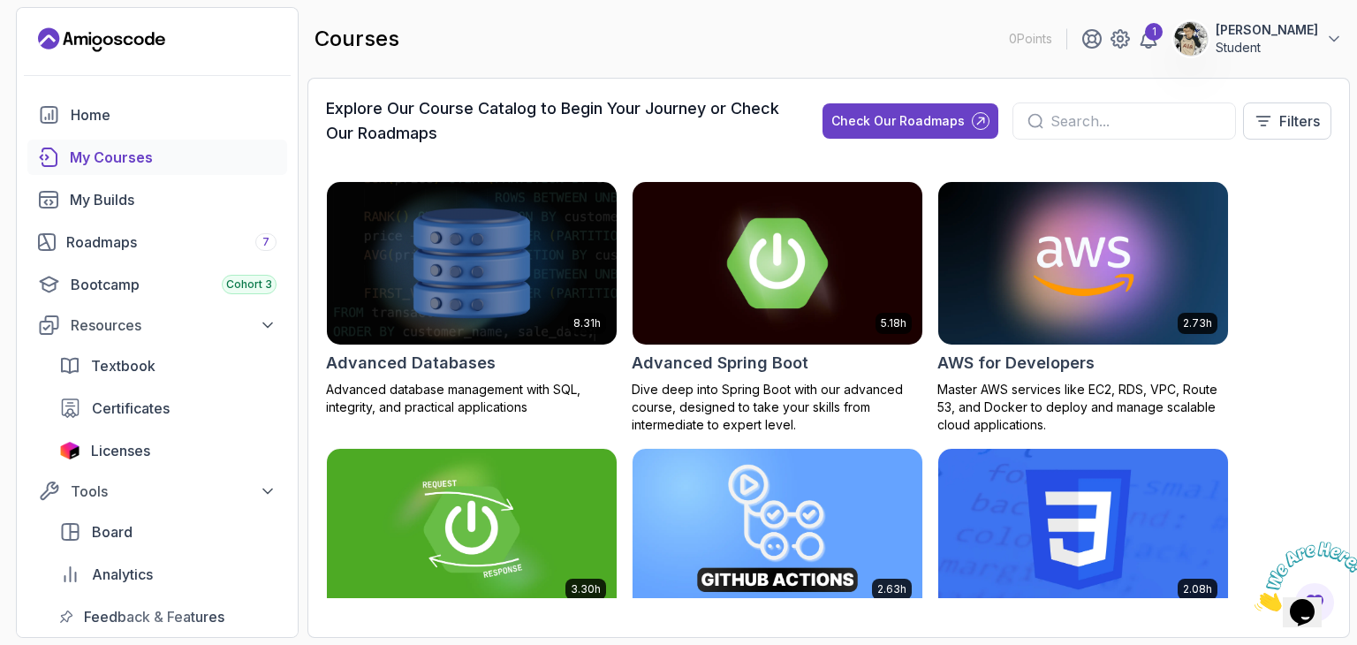 The width and height of the screenshot is (1357, 645). I want to click on img: user profile image, so click(1191, 39).